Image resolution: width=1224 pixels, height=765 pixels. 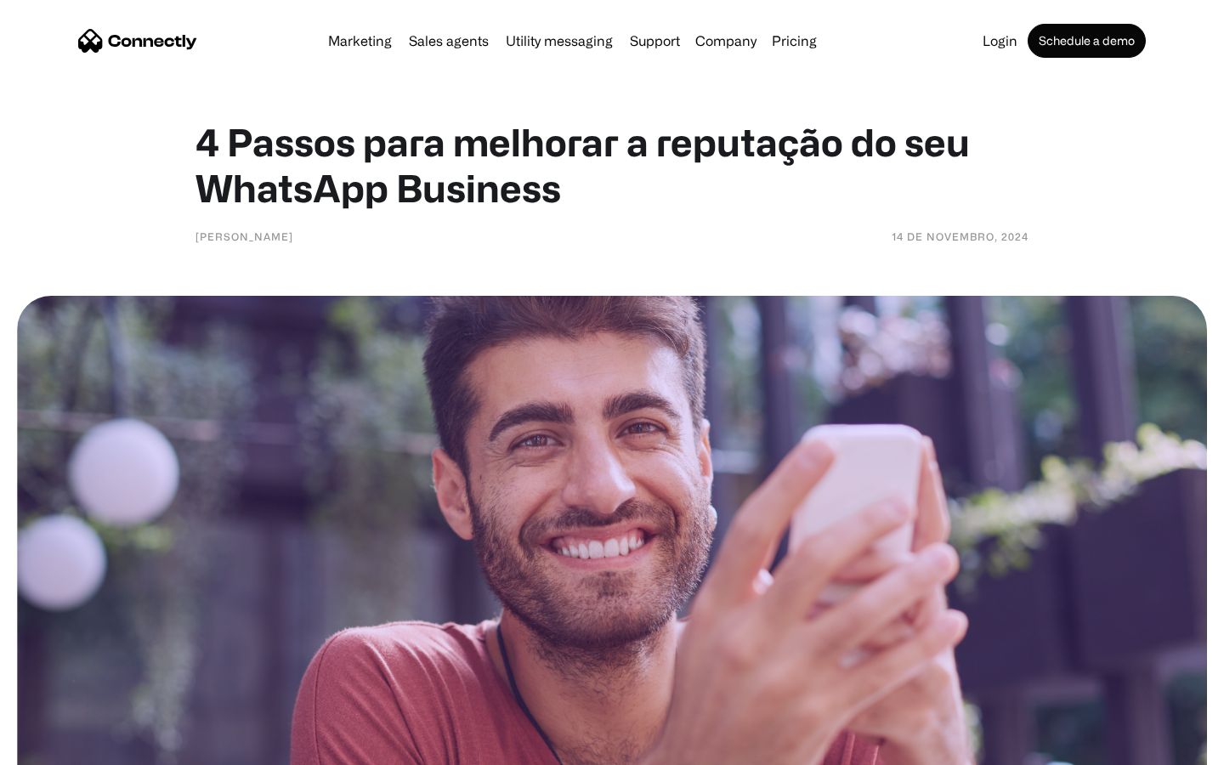 What do you see at coordinates (449, 41) in the screenshot?
I see `a: Sales agents` at bounding box center [449, 41].